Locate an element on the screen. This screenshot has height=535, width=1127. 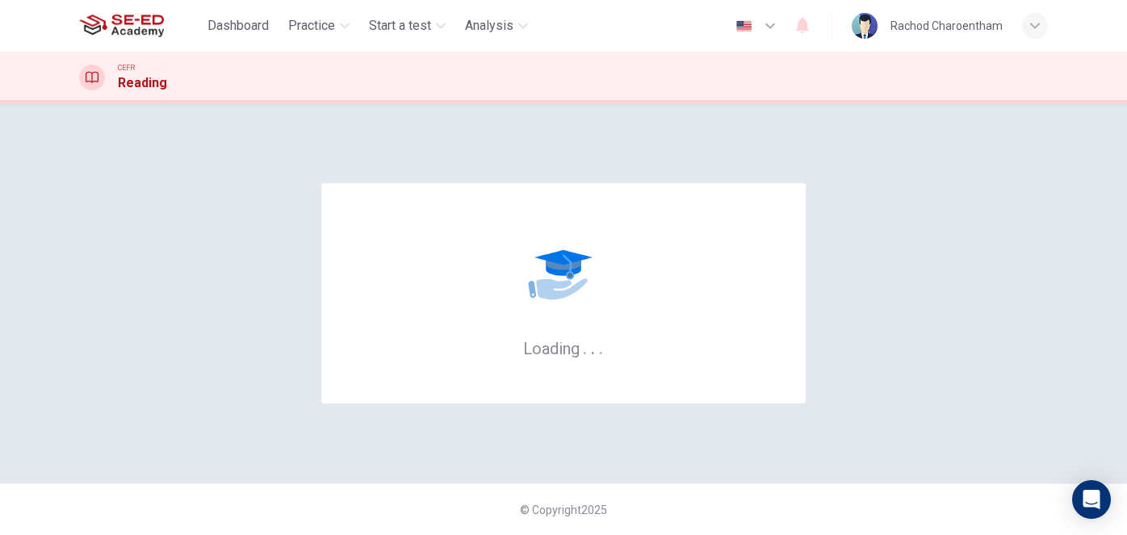
span: © Copyright 2025 is located at coordinates (564, 510).